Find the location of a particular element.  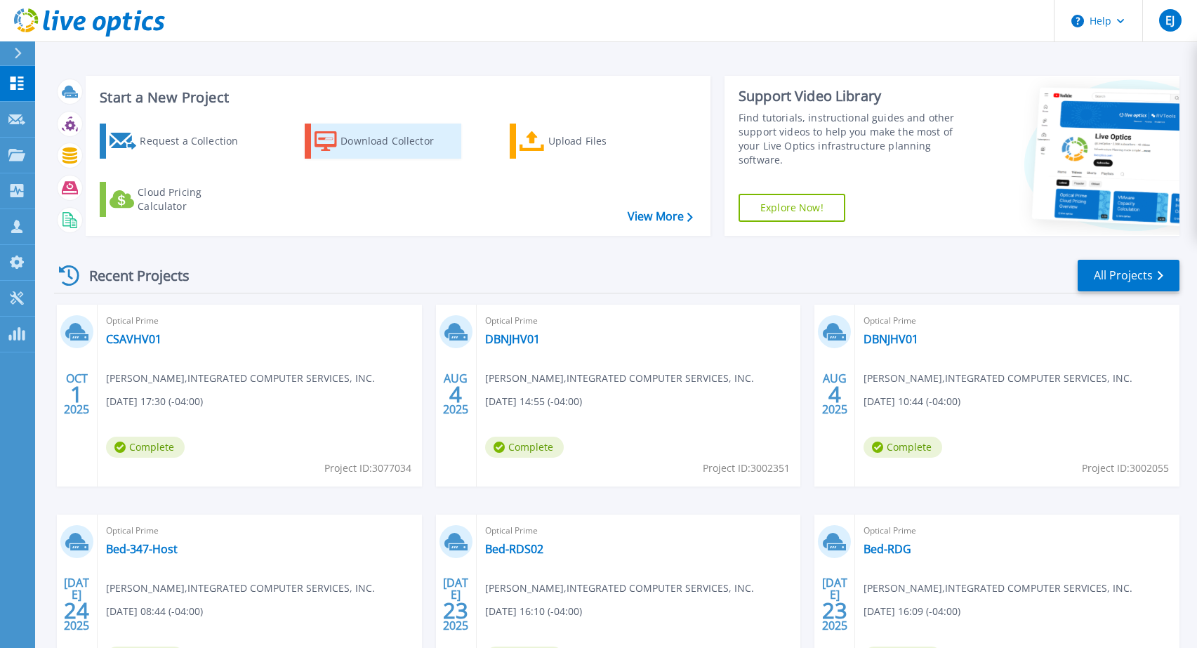

a: Download Collector is located at coordinates (383, 141).